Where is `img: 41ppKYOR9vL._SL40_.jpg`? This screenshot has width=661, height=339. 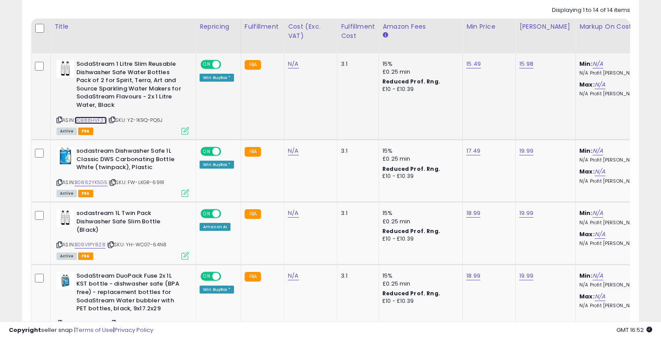
img: 41ppKYOR9vL._SL40_.jpg is located at coordinates (65, 69).